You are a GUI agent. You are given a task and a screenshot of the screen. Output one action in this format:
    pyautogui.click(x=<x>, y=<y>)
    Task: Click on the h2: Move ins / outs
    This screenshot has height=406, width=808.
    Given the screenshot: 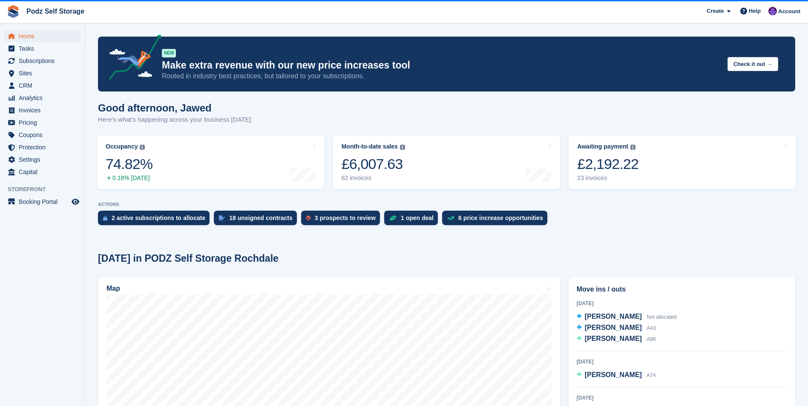 What is the action you would take?
    pyautogui.click(x=682, y=289)
    